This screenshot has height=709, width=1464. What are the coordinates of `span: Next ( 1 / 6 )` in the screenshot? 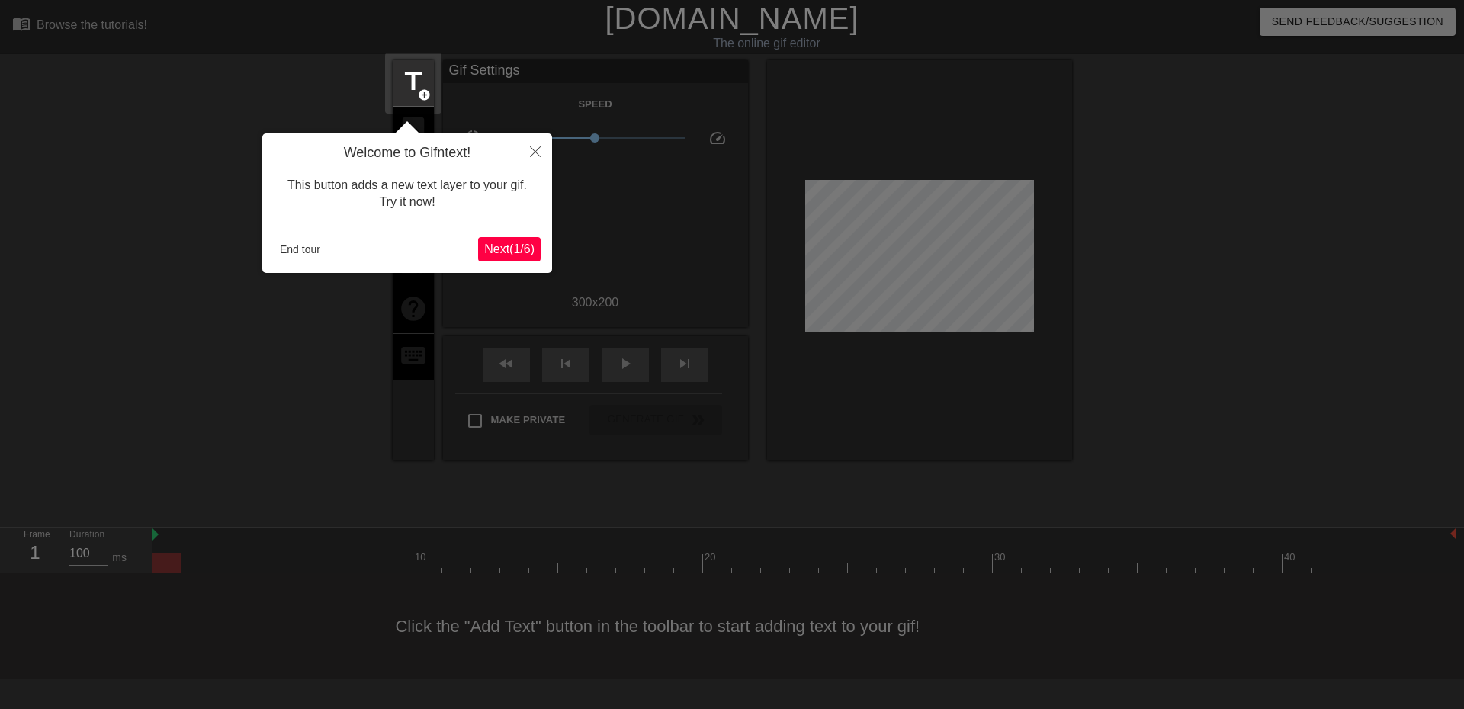 It's located at (509, 249).